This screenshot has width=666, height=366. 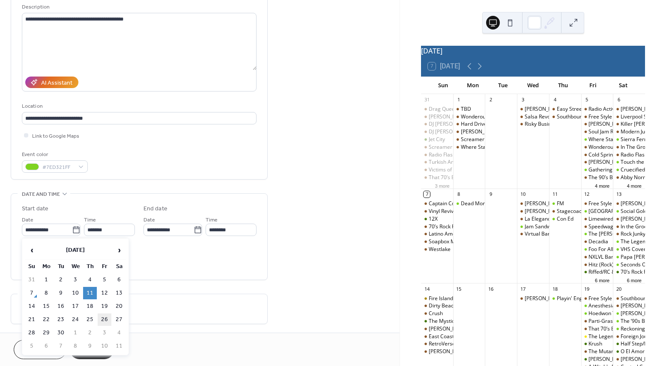 What do you see at coordinates (469, 132) in the screenshot?
I see `div: Joe Rock and the All Stars` at bounding box center [469, 132].